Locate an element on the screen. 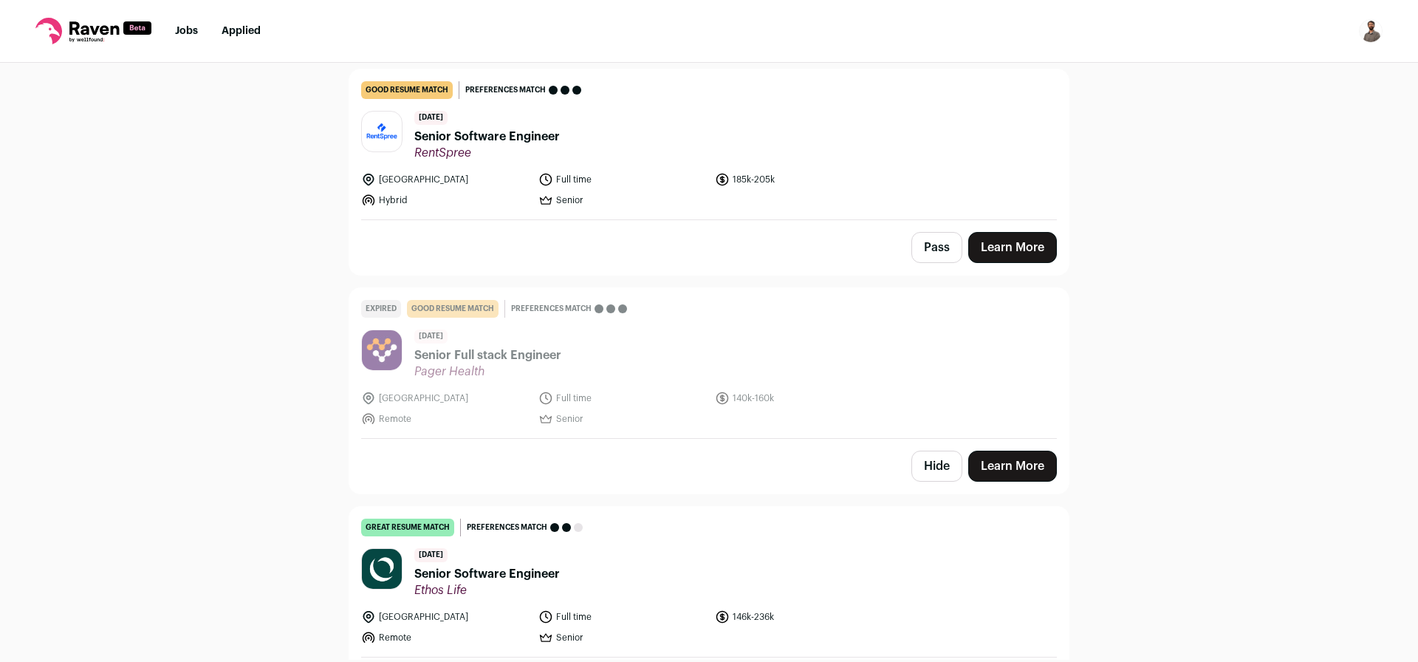  li: 146k-236k is located at coordinates (799, 617).